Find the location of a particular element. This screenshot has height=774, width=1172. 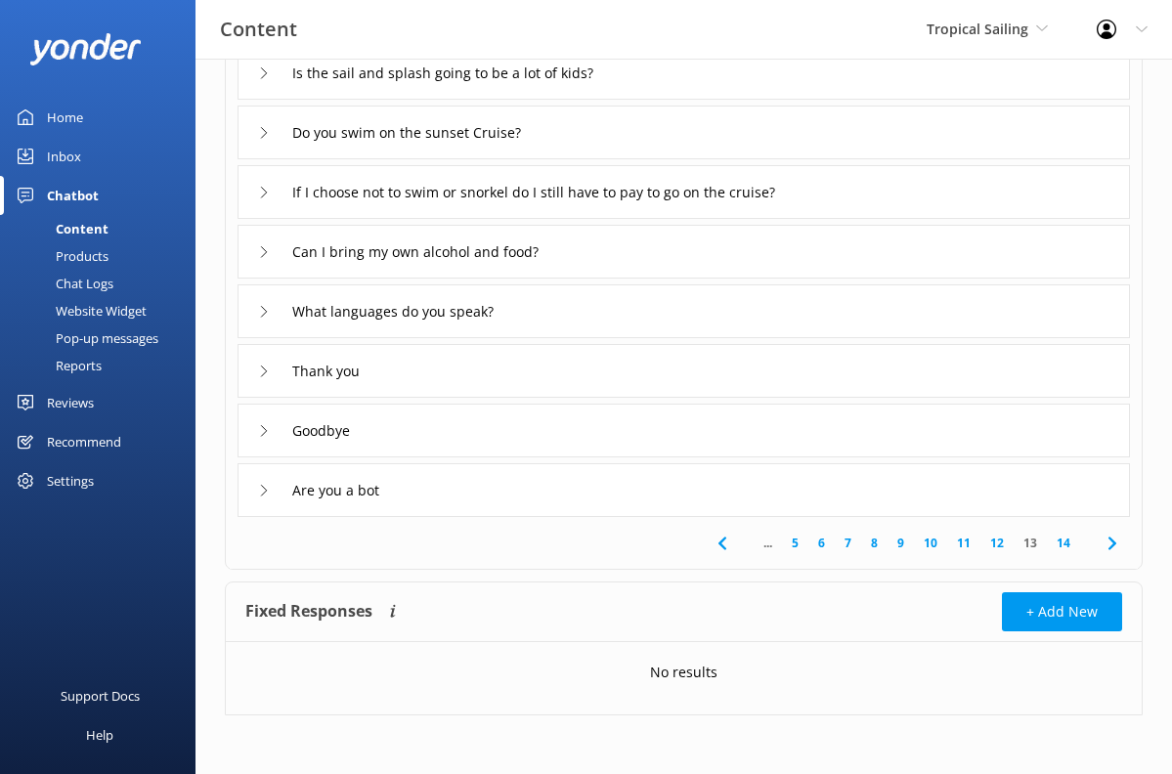

span: Tropical Sailing is located at coordinates (978, 28).